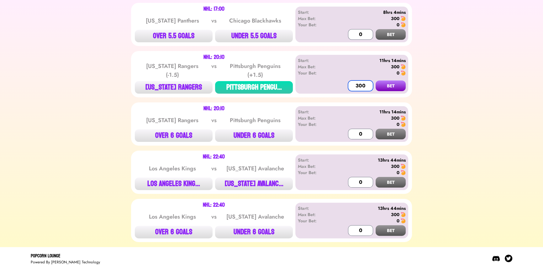 The image size is (543, 269). What do you see at coordinates (255, 71) in the screenshot?
I see `div: Pittsburgh Penguins (+1.5)` at bounding box center [255, 71].